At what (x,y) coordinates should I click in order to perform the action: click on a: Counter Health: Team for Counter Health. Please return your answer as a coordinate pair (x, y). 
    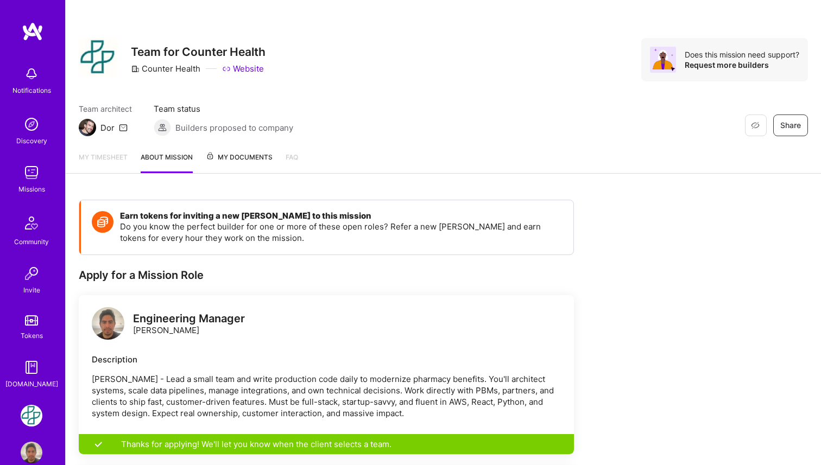
    Looking at the image, I should click on (31, 416).